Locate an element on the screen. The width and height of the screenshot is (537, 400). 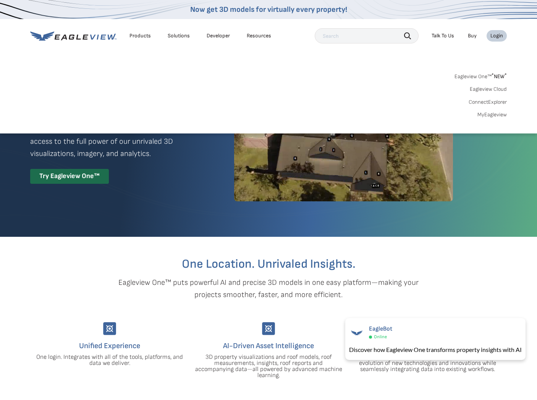
h4: AI-Driven Asset Intelligence is located at coordinates (268, 346).